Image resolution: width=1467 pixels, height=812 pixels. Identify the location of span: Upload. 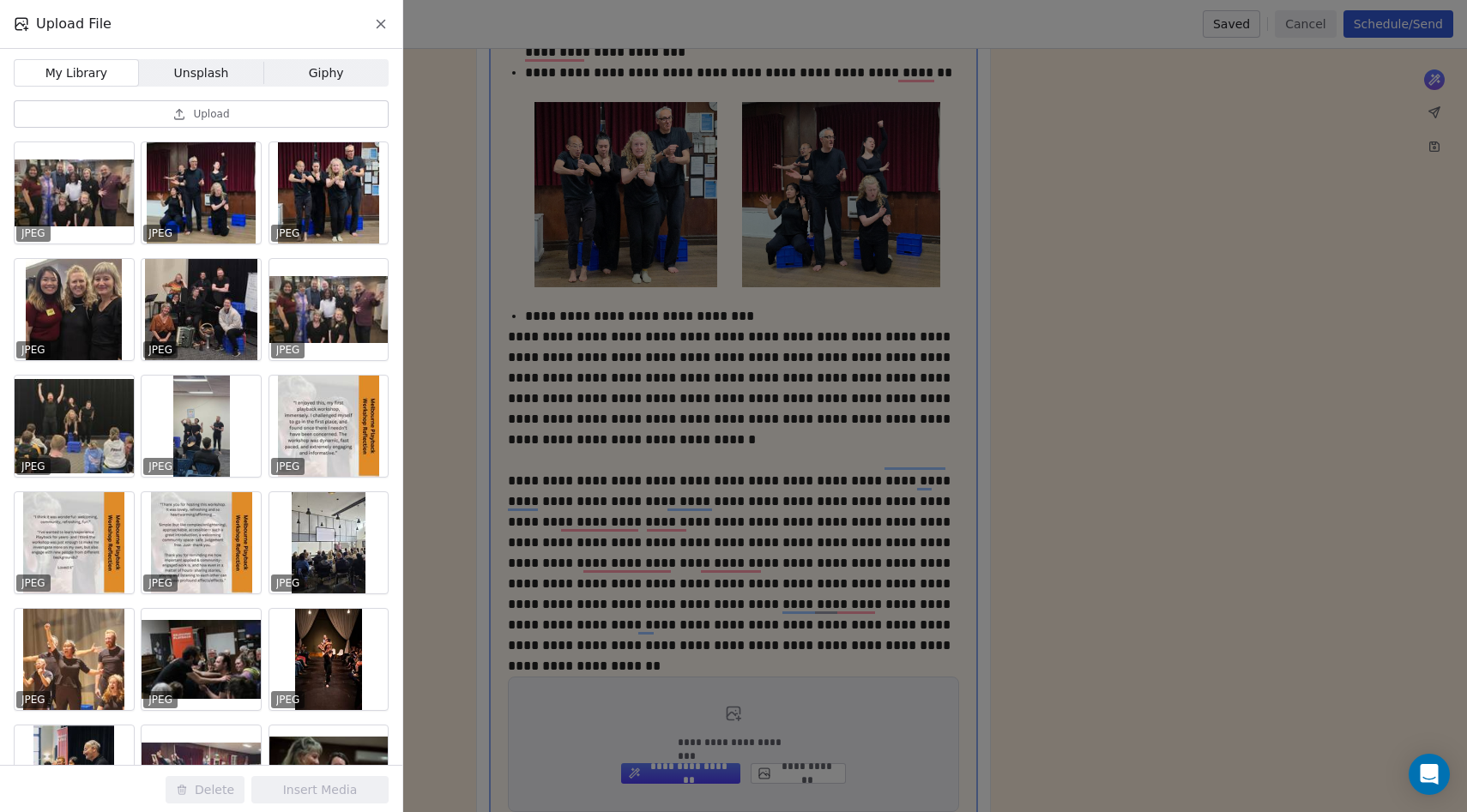
(211, 114).